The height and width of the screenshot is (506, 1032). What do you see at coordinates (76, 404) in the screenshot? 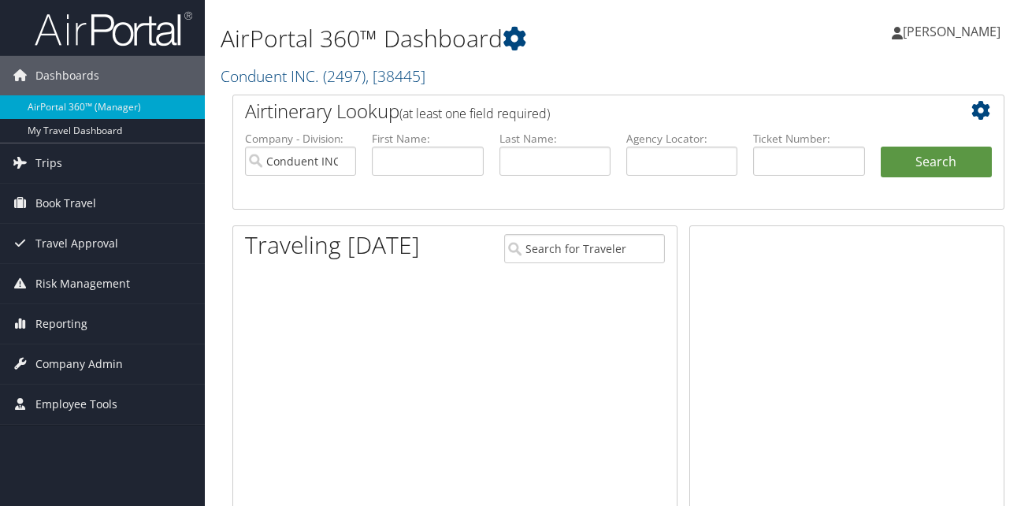
I see `span: Employee Tools` at bounding box center [76, 404].